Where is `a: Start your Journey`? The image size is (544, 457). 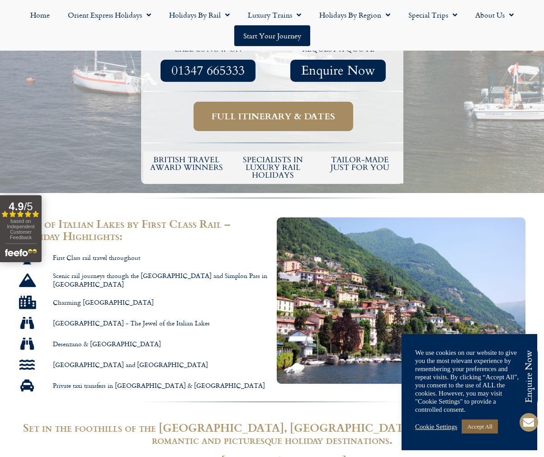 a: Start your Journey is located at coordinates (272, 36).